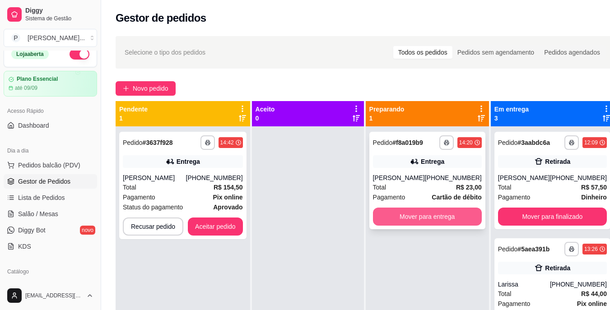 The image size is (610, 310). What do you see at coordinates (42, 198) in the screenshot?
I see `span: Lista de Pedidos` at bounding box center [42, 198].